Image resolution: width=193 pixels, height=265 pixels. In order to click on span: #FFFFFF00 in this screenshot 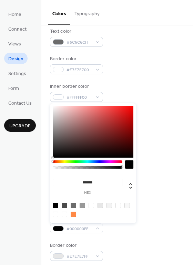, I will do `click(79, 97)`.